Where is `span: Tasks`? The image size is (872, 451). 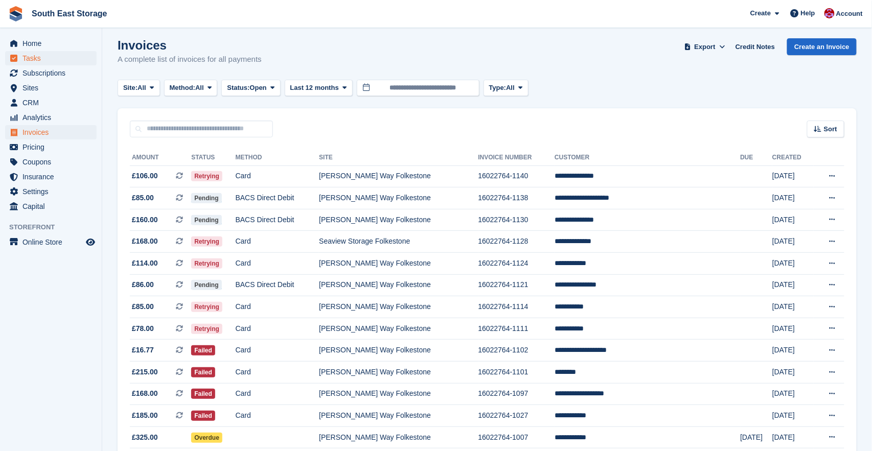 span: Tasks is located at coordinates (53, 58).